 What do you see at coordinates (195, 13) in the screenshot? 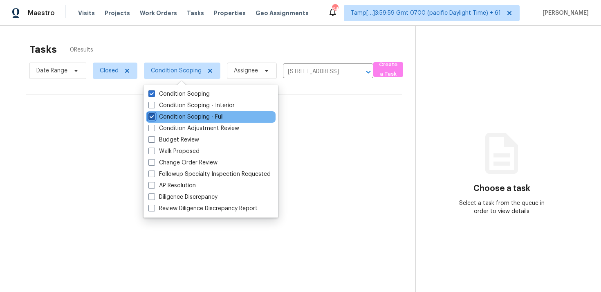
I see `span: Tasks` at bounding box center [195, 13].